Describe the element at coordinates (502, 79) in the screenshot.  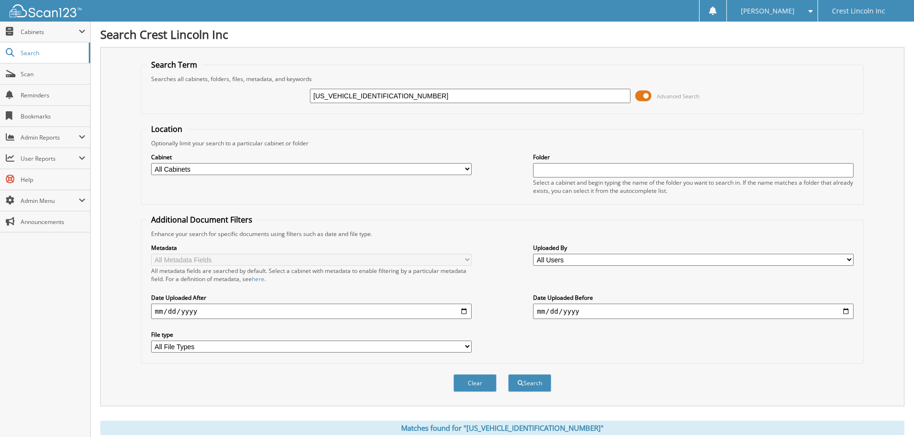
I see `div: Searches all cabinets, folders, files, metadata, and keywords` at that location.